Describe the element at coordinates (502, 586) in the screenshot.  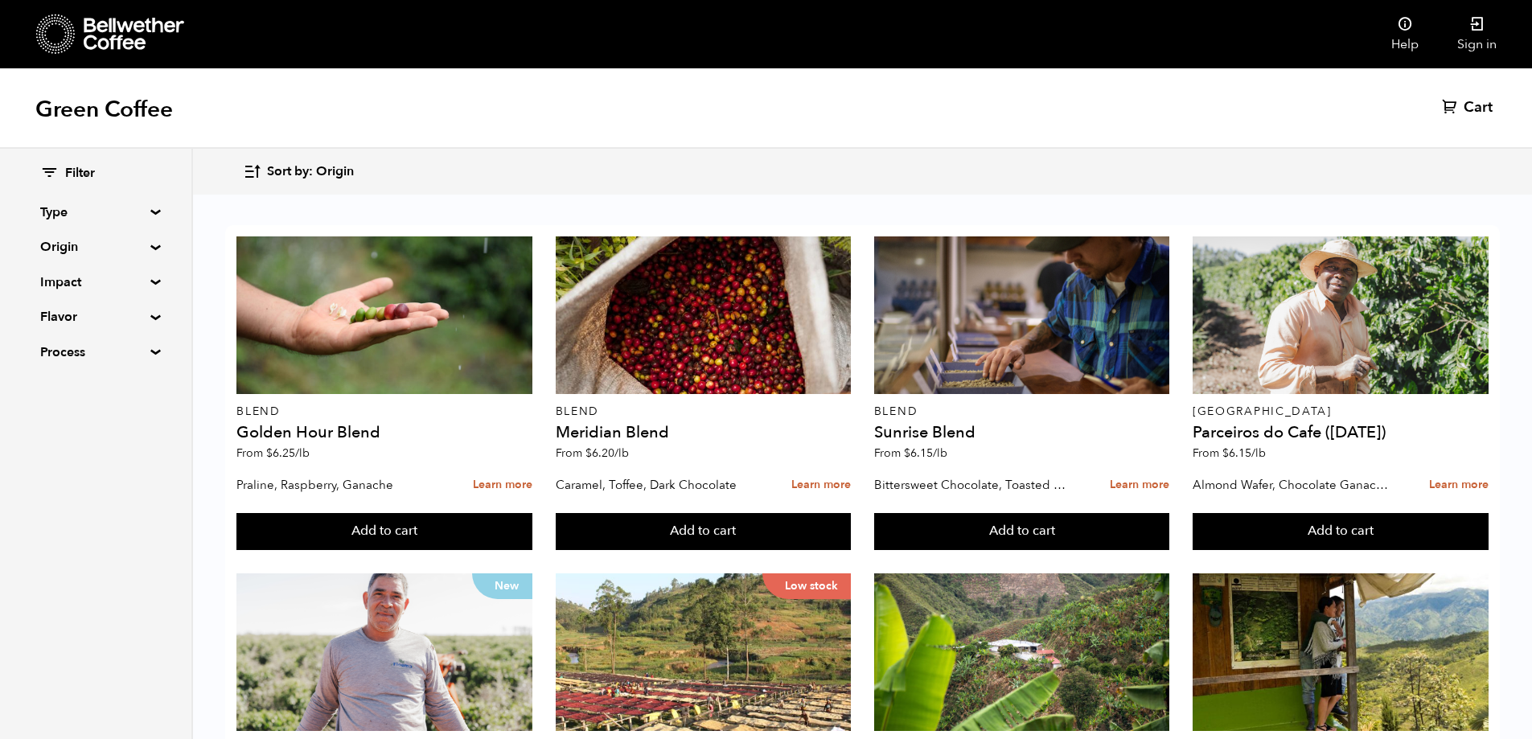
I see `p: New` at that location.